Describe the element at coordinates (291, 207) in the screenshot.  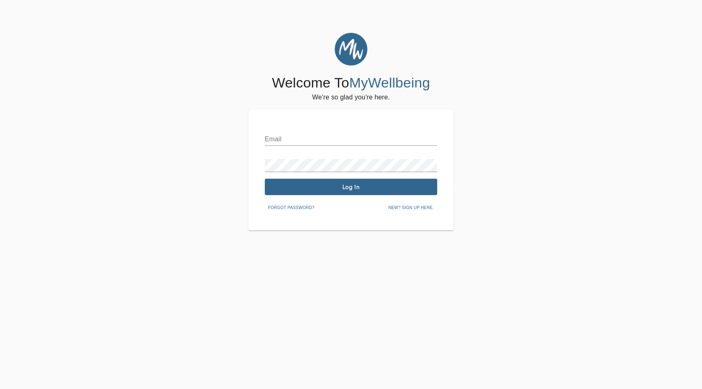
I see `a: Forgot password?` at that location.